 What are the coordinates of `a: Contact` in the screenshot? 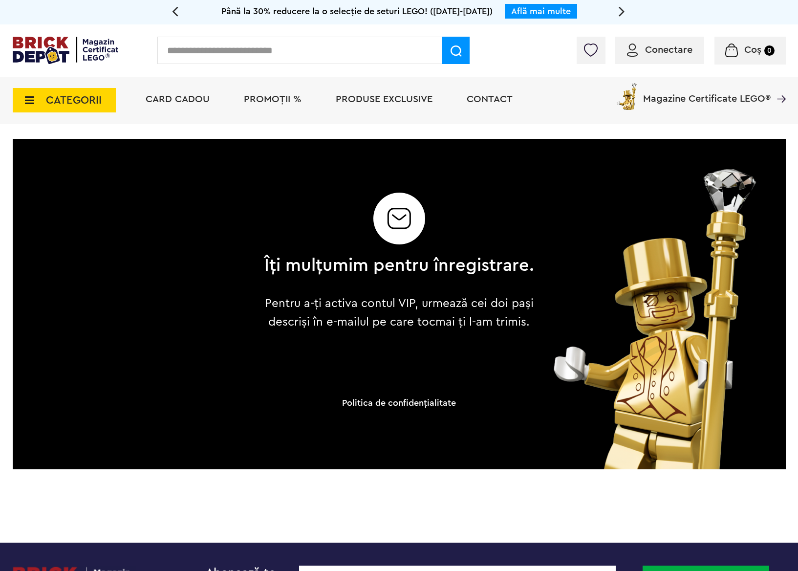 It's located at (490, 99).